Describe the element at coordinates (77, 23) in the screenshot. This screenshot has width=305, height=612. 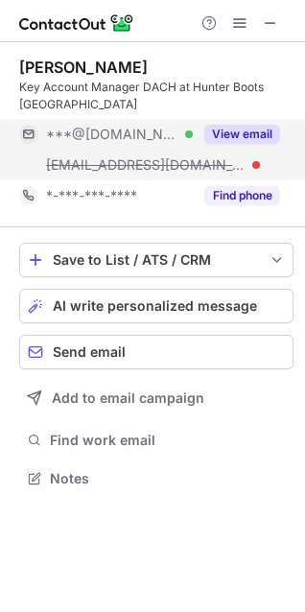
I see `img: ContactOut v5.3.10` at that location.